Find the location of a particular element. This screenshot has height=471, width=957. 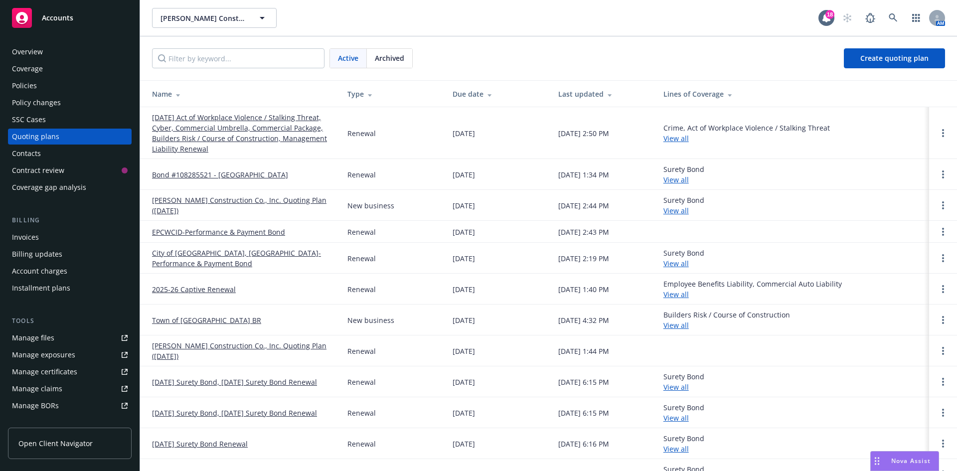

div: Manage exposures is located at coordinates (43, 355).